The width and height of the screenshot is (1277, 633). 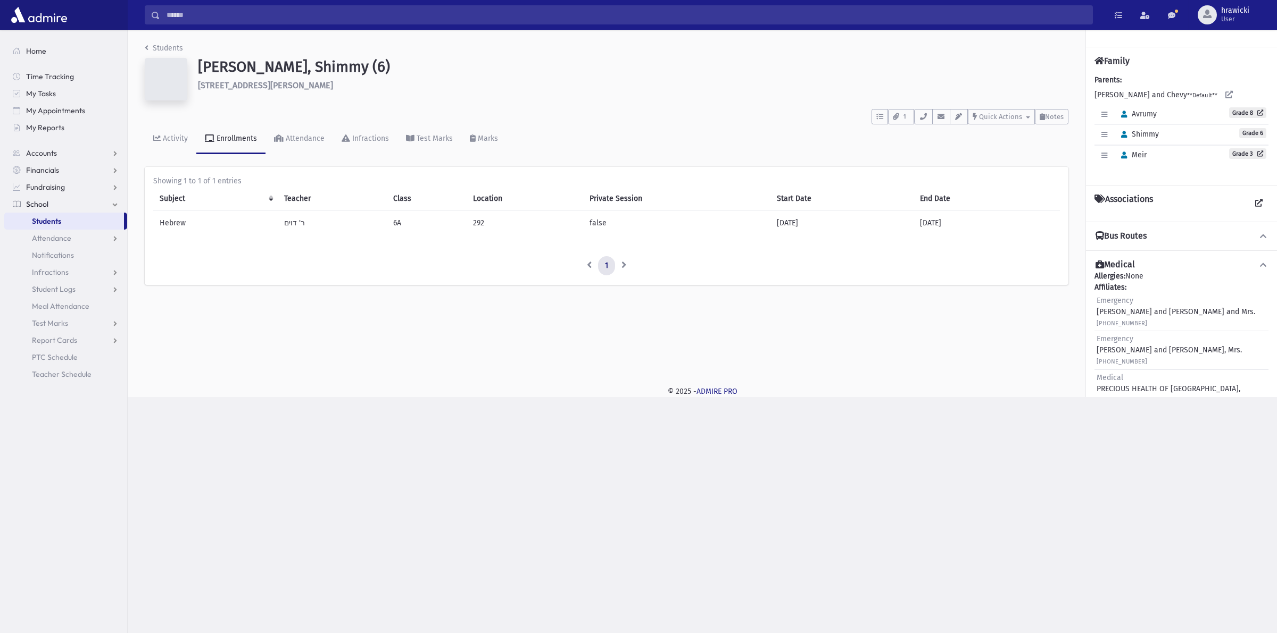 I want to click on span: Attendance, so click(x=52, y=238).